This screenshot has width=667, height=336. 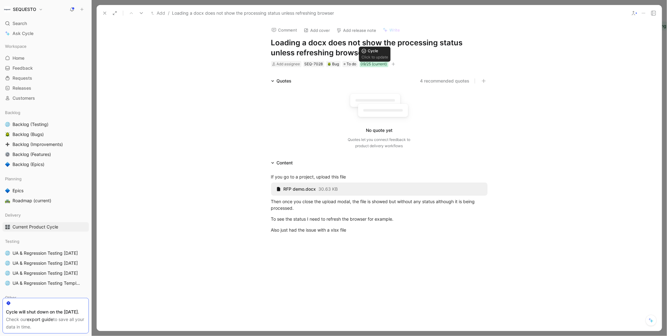 I want to click on div: Search, so click(x=46, y=23).